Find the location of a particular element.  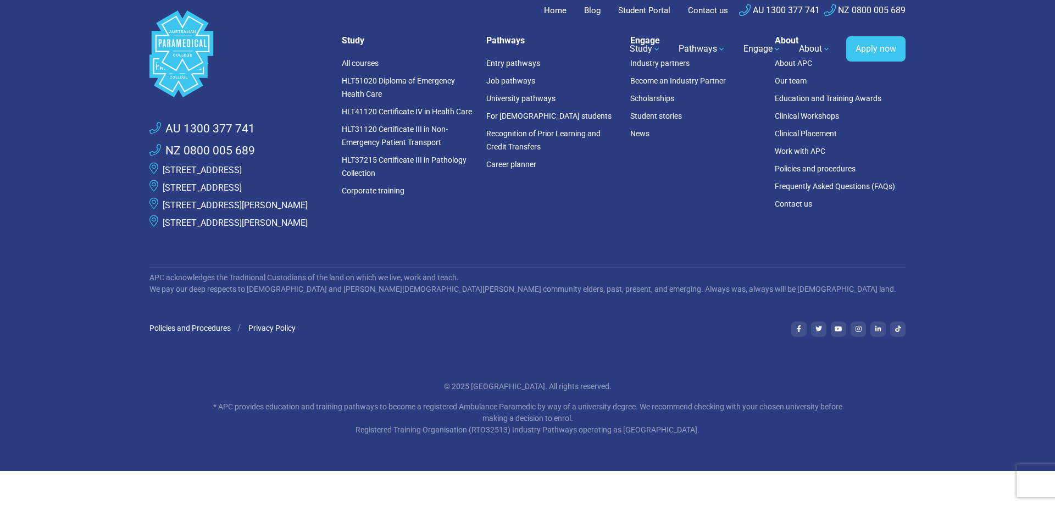

a: HLT37215 Certificate III in Pathology Collection is located at coordinates (404, 167).